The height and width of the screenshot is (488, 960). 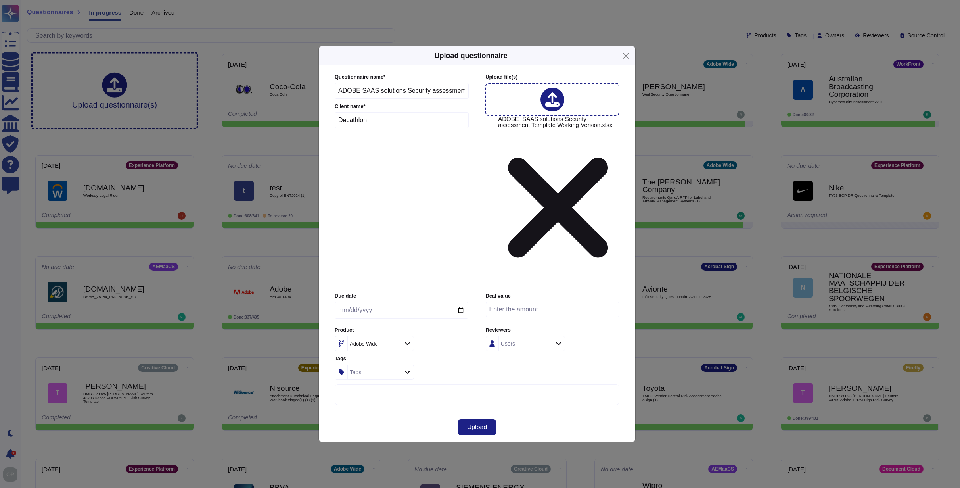 I want to click on span: Upload file (s), so click(x=501, y=77).